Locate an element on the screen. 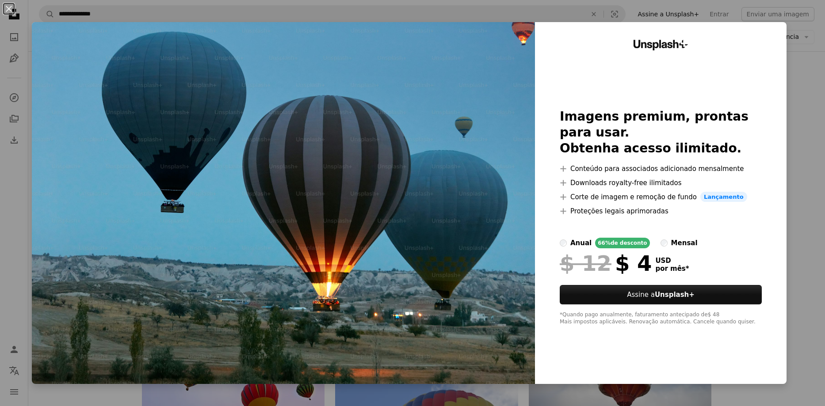 The width and height of the screenshot is (825, 406). strong: Unsplash+ is located at coordinates (675, 295).